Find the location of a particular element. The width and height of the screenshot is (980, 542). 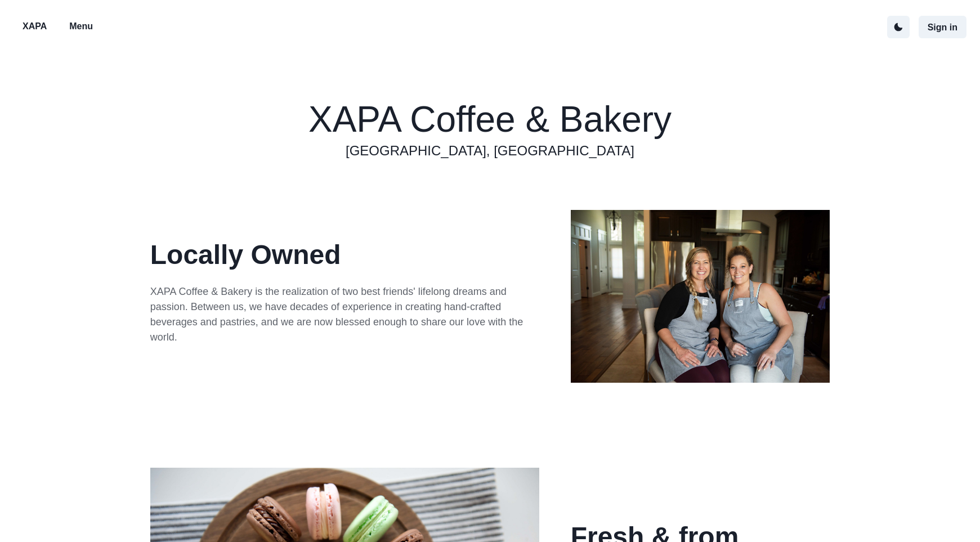

img: xapa owners is located at coordinates (700, 296).